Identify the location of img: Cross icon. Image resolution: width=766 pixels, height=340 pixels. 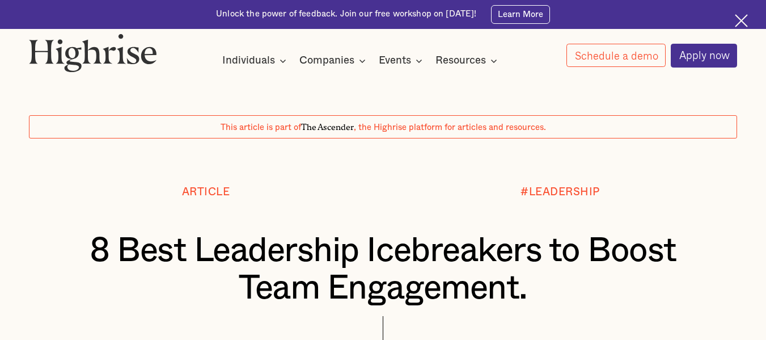
(741, 20).